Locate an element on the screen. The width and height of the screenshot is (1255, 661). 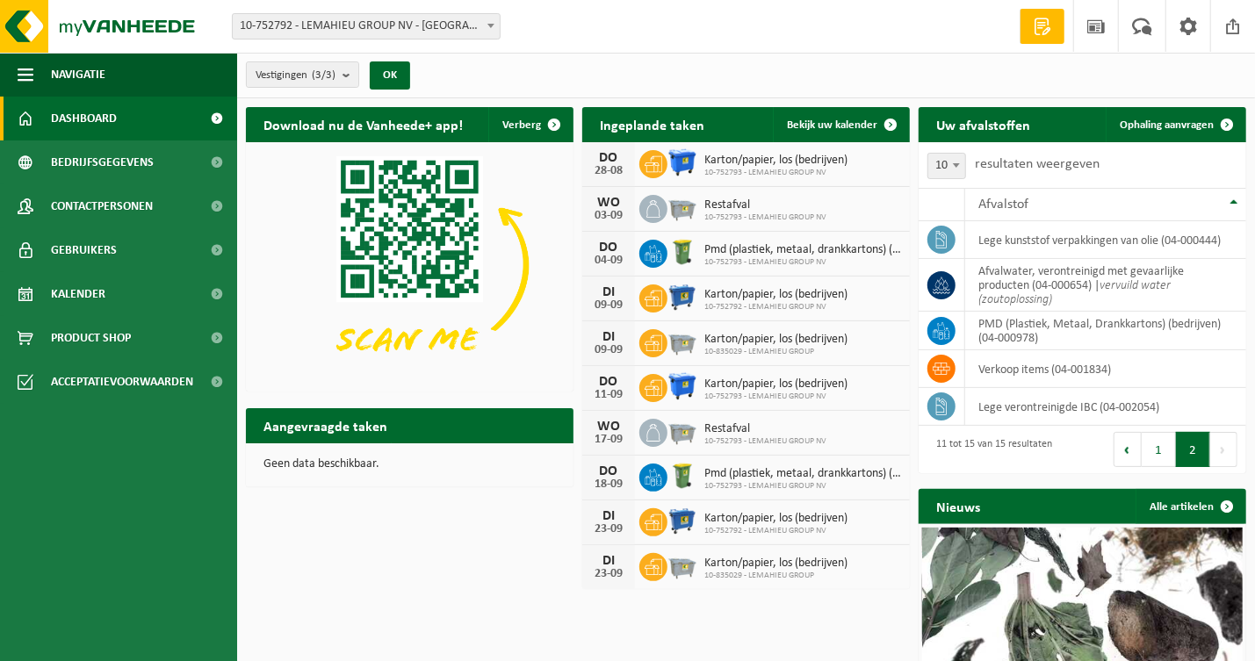
button: Vestigingen(3/3) is located at coordinates (302, 75).